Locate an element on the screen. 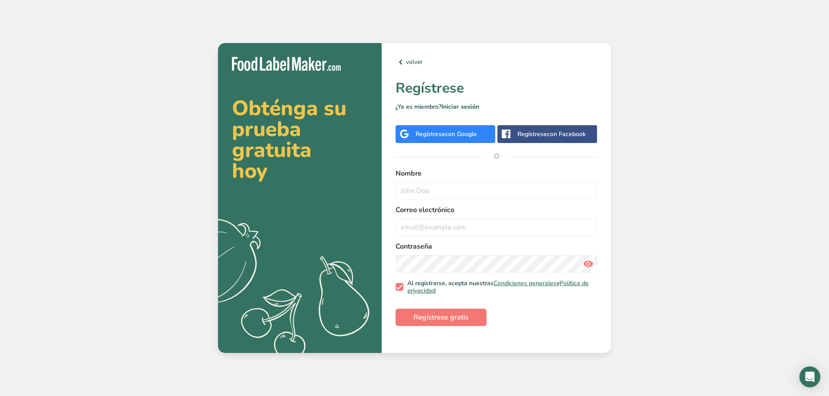 Image resolution: width=829 pixels, height=396 pixels. span: con Facebook is located at coordinates (566, 134).